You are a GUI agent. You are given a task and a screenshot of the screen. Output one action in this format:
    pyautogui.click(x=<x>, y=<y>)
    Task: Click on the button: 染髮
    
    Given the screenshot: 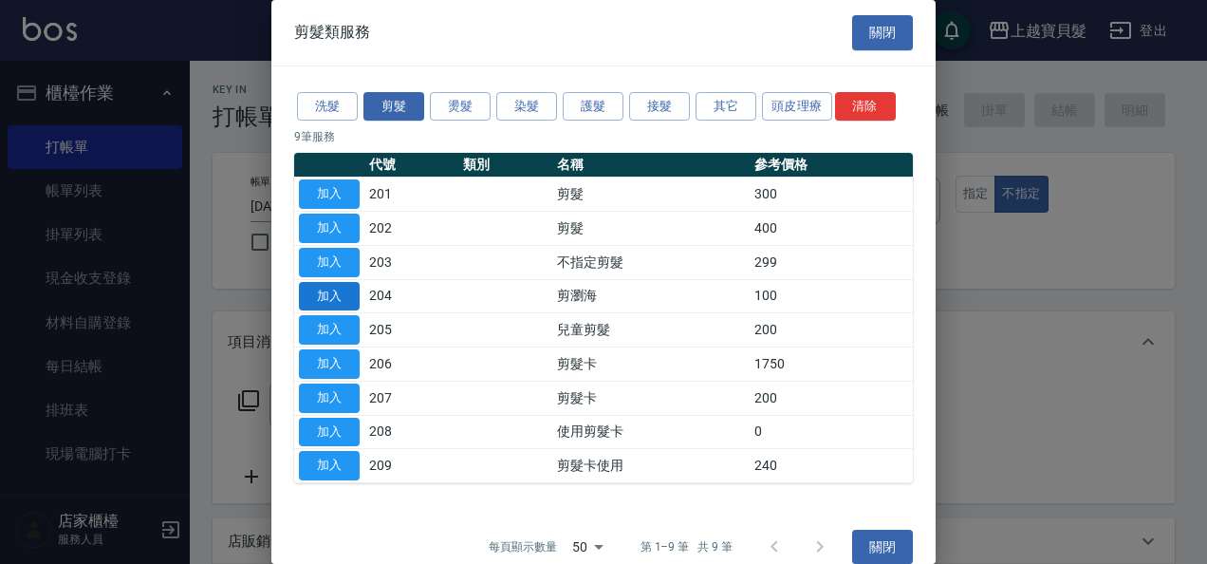 What is the action you would take?
    pyautogui.click(x=527, y=106)
    